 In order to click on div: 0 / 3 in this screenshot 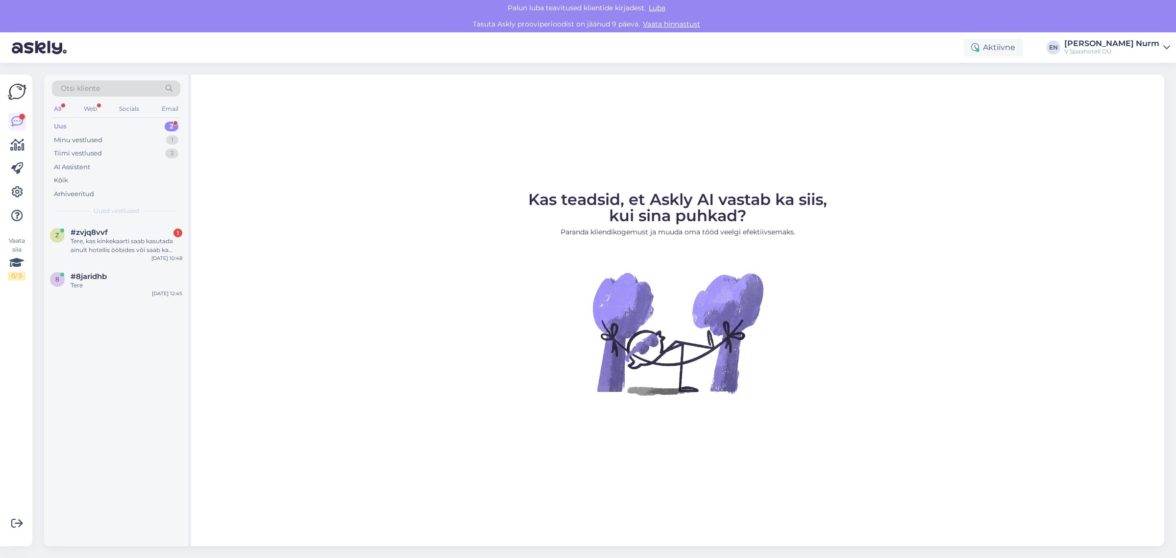, I will do `click(17, 276)`.